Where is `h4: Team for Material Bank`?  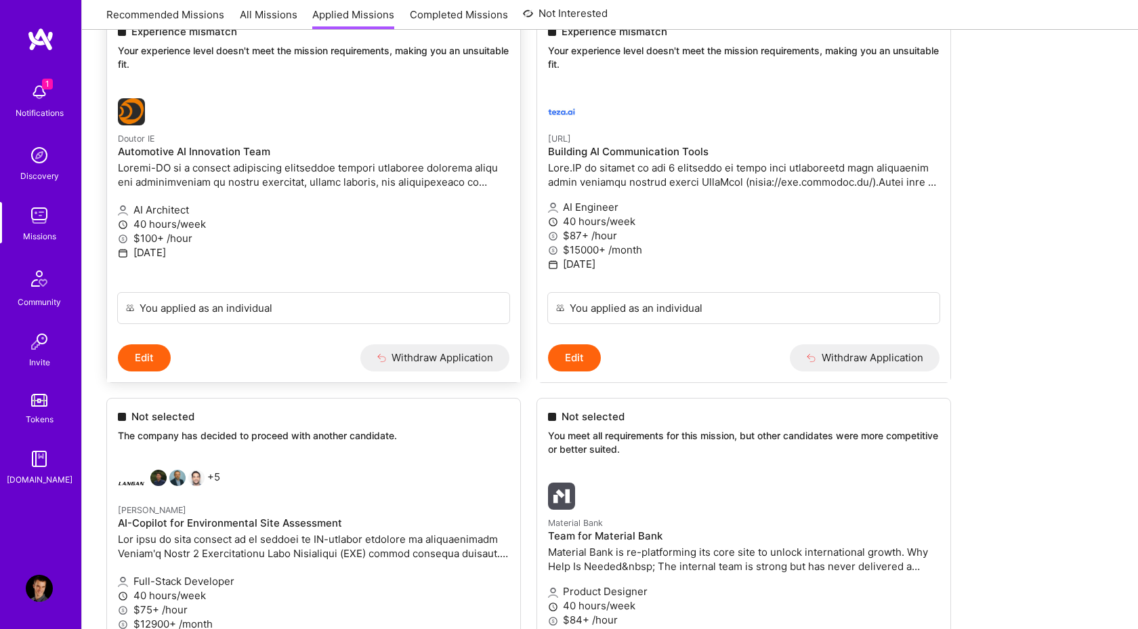 h4: Team for Material Bank is located at coordinates (744, 536).